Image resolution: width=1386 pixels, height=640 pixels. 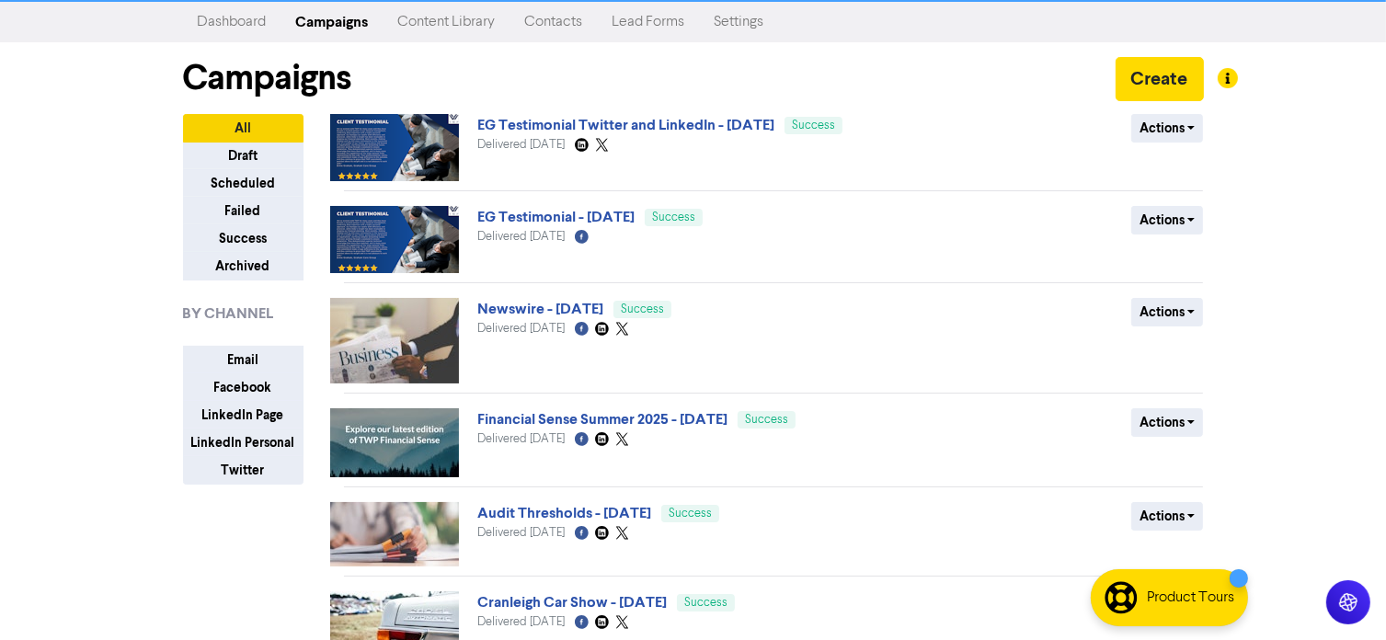 I want to click on button: Email, so click(x=243, y=360).